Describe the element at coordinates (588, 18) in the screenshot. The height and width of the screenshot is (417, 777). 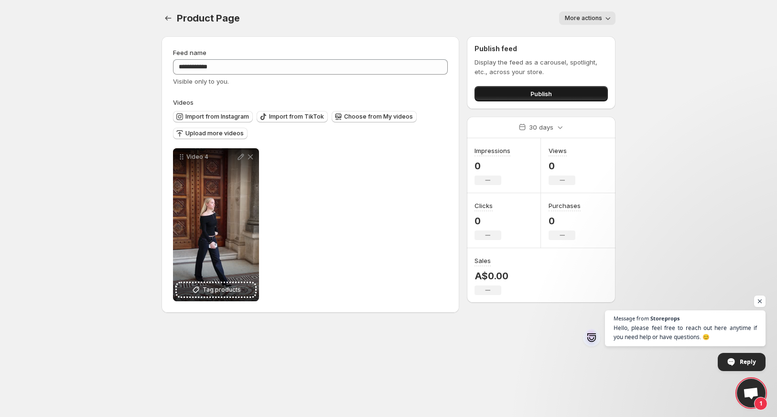
I see `button: More actions` at that location.